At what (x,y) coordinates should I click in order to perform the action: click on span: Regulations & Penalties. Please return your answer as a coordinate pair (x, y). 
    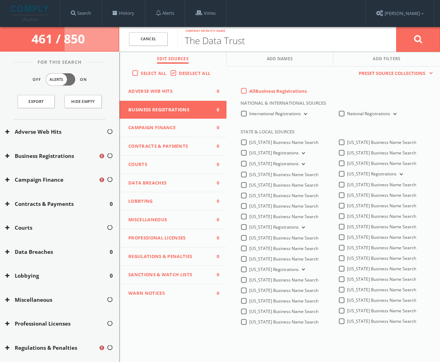
    Looking at the image, I should click on (169, 257).